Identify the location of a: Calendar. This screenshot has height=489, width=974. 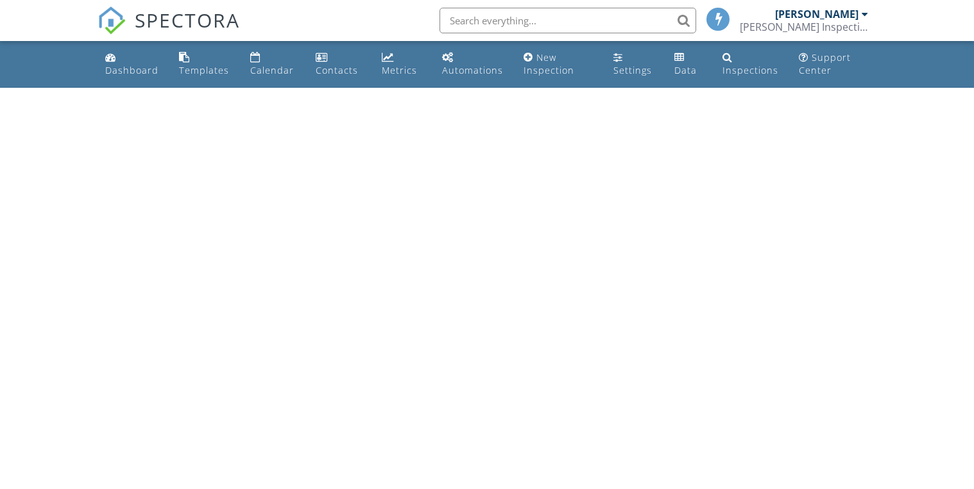
(273, 64).